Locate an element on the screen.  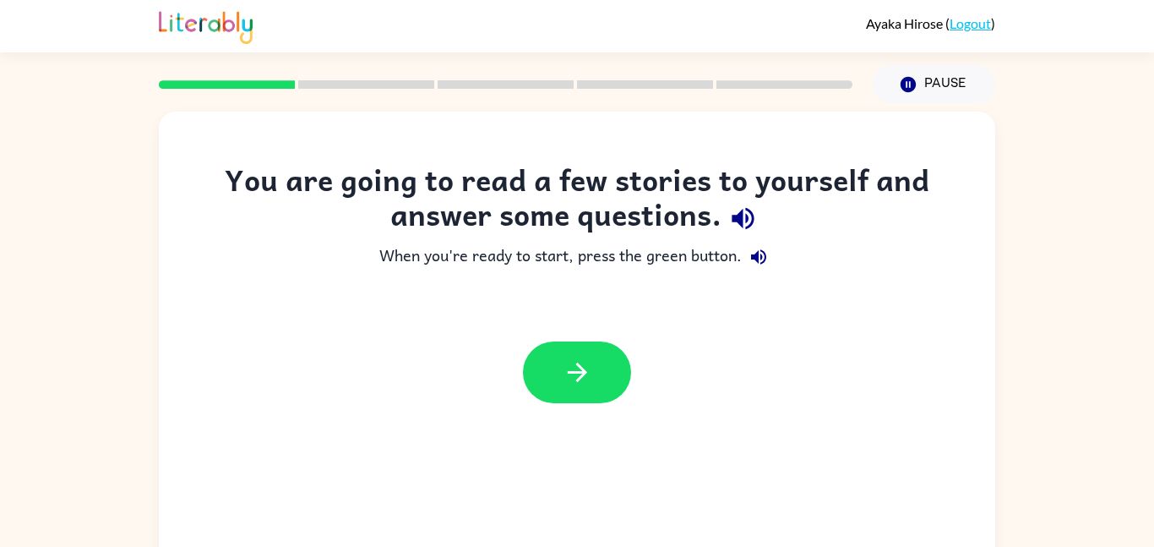
div: You are going to read a few stories to yourself and answer some questions. is located at coordinates (577, 201).